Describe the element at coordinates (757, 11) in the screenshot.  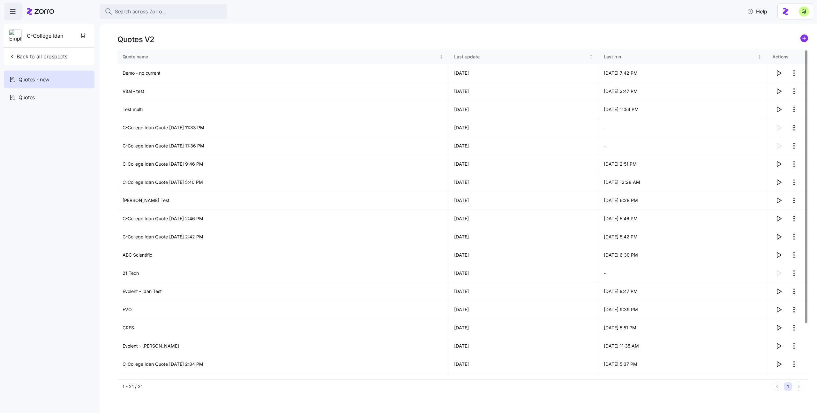
I see `span: Help` at that location.